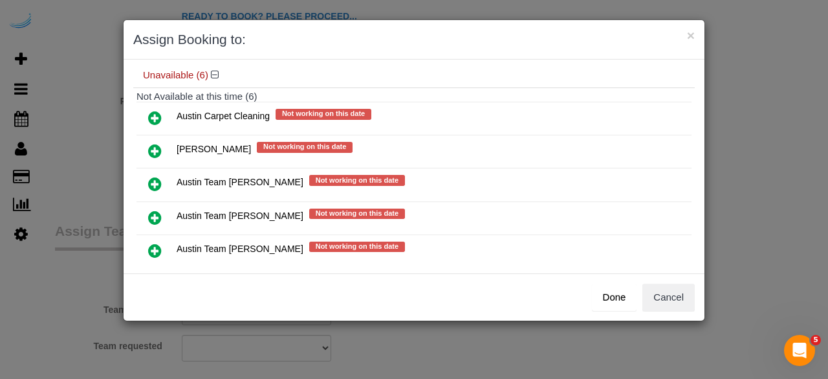 The image size is (828, 379). I want to click on span: Austin Carpet Cleaning, so click(223, 116).